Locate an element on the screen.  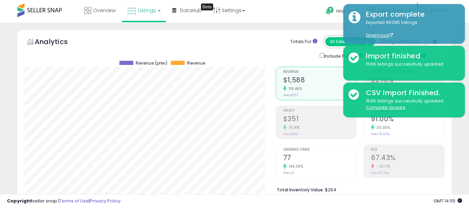
h2: $351 is located at coordinates (320, 119).